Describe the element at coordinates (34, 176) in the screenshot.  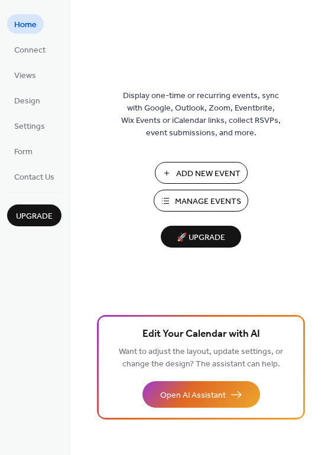
I see `a: Contact Us` at that location.